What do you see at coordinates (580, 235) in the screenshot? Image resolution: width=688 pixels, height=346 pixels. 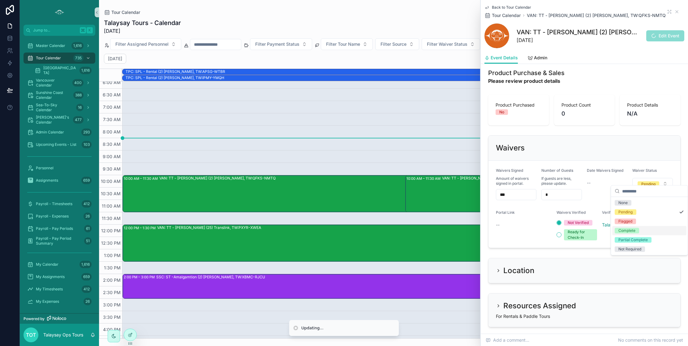 I see `div: Ready for Check-In` at bounding box center [580, 235].